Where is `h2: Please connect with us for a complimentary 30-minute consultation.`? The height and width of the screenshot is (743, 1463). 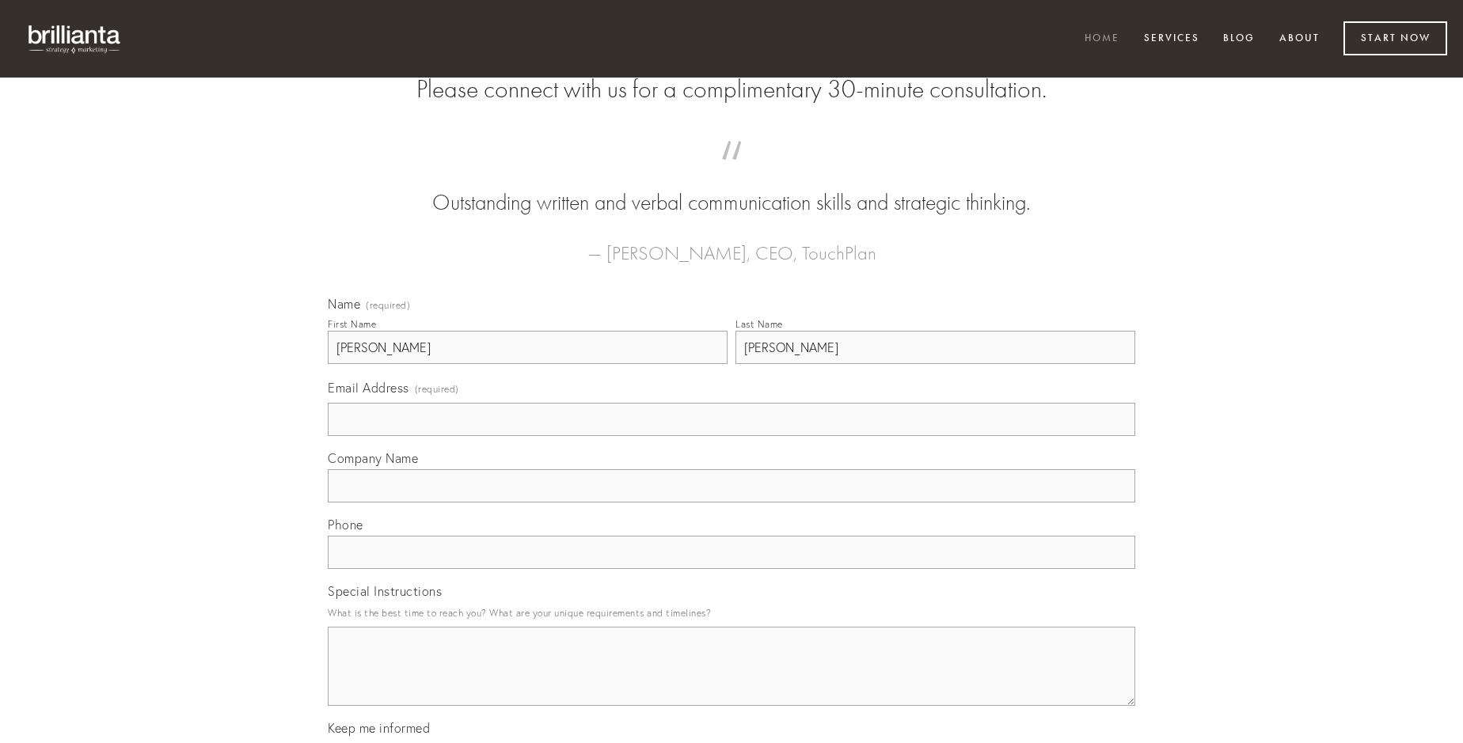
h2: Please connect with us for a complimentary 30-minute consultation. is located at coordinates (731, 89).